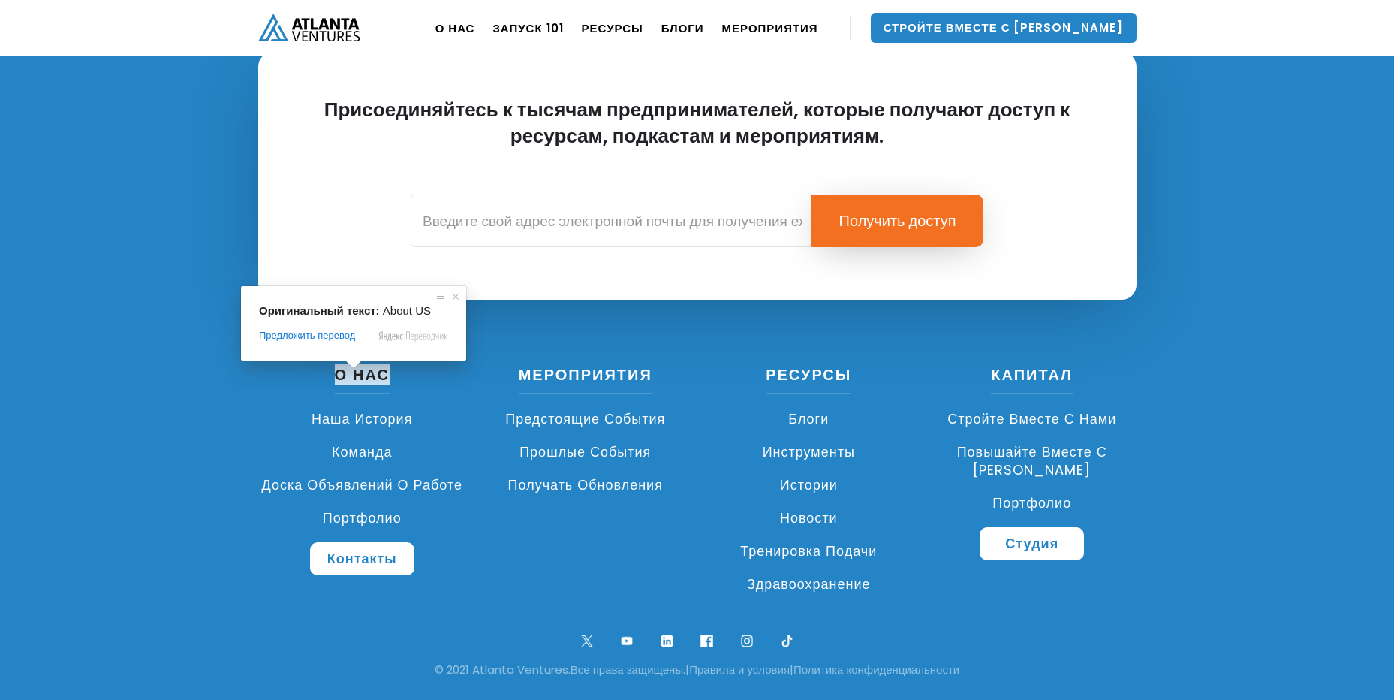 This screenshot has height=700, width=1394. What do you see at coordinates (876, 669) in the screenshot?
I see `ya-tr-span: Политика конфиденциальности` at bounding box center [876, 669].